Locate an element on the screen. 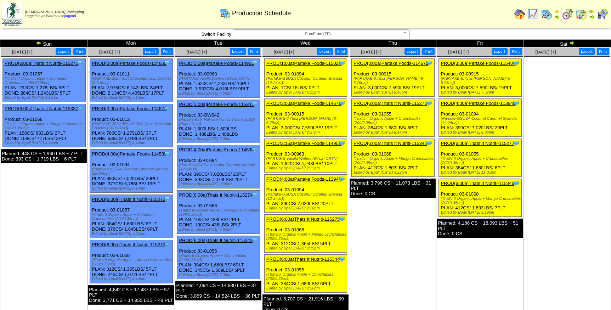 Image resolution: width=611 pixels, height=310 pixels. div: Product: 03-01094 PLAN: 390CS / 7,020LBS / 20PLT DONE: 393CS / 7,074LBS / 20PLT is located at coordinates (219, 167).